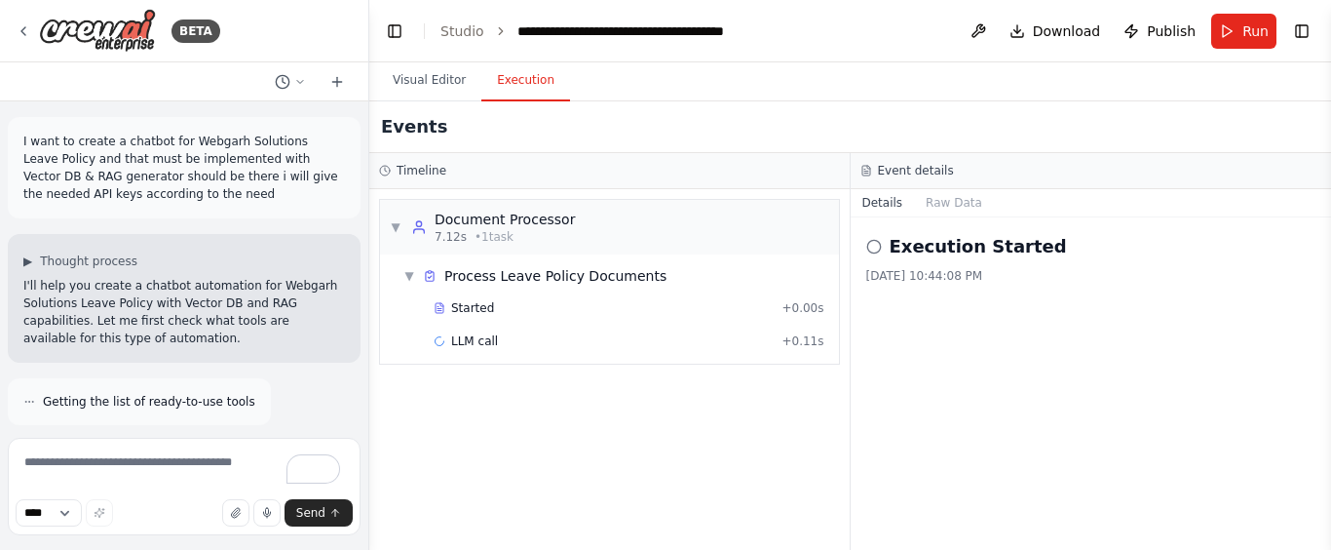 The image size is (1331, 550). What do you see at coordinates (311, 513) in the screenshot?
I see `span: Send` at bounding box center [311, 513].